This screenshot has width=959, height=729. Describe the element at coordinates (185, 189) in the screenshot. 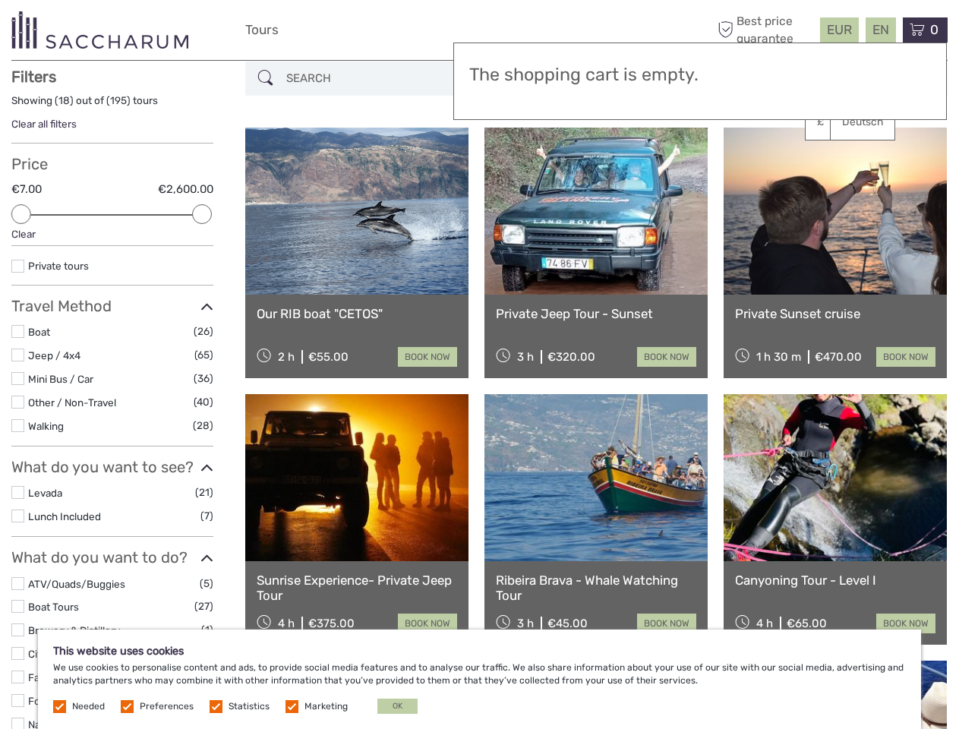

I see `label: €2,600.00` at that location.